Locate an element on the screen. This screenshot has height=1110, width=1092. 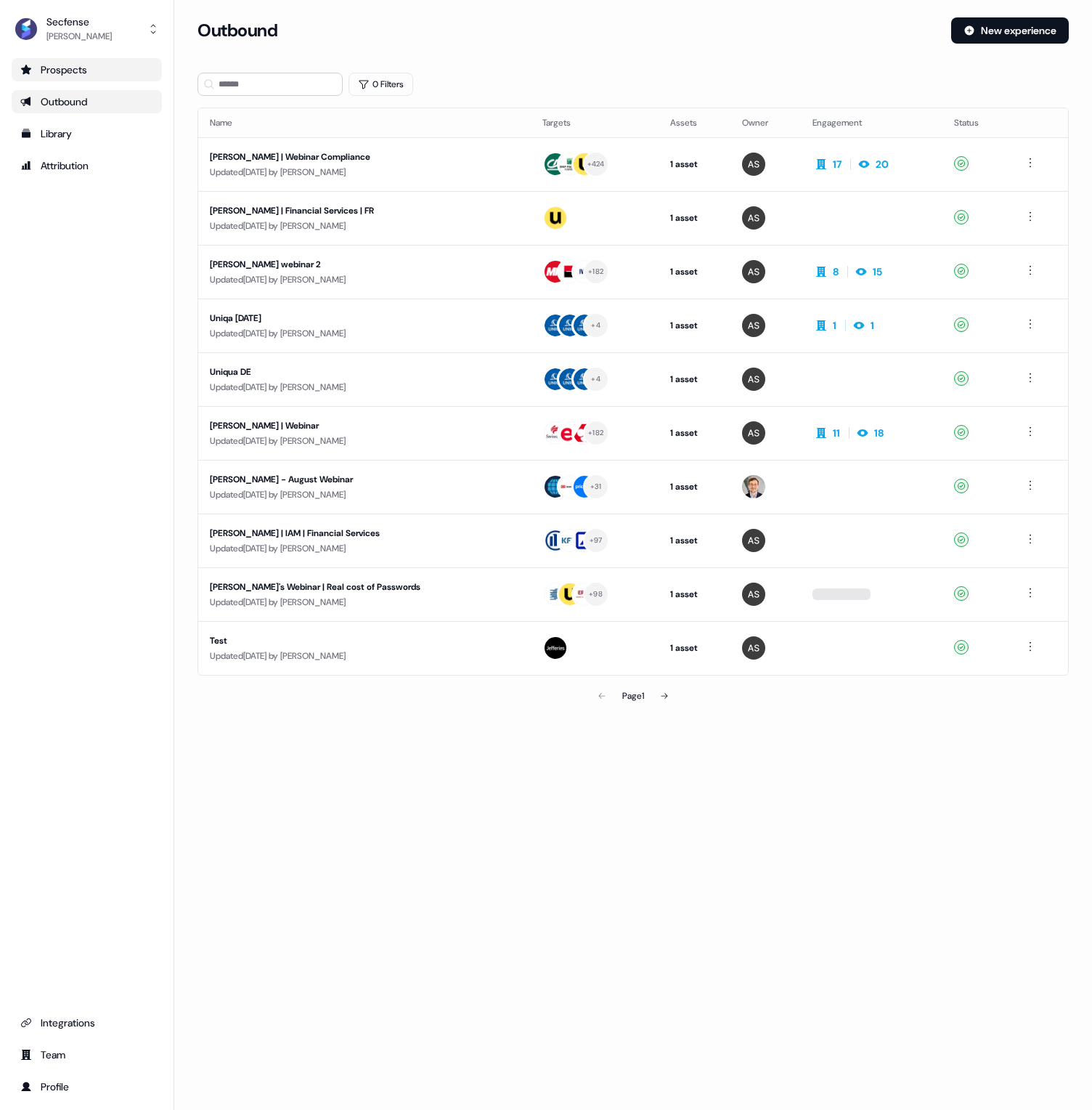
th: Status is located at coordinates (977, 123).